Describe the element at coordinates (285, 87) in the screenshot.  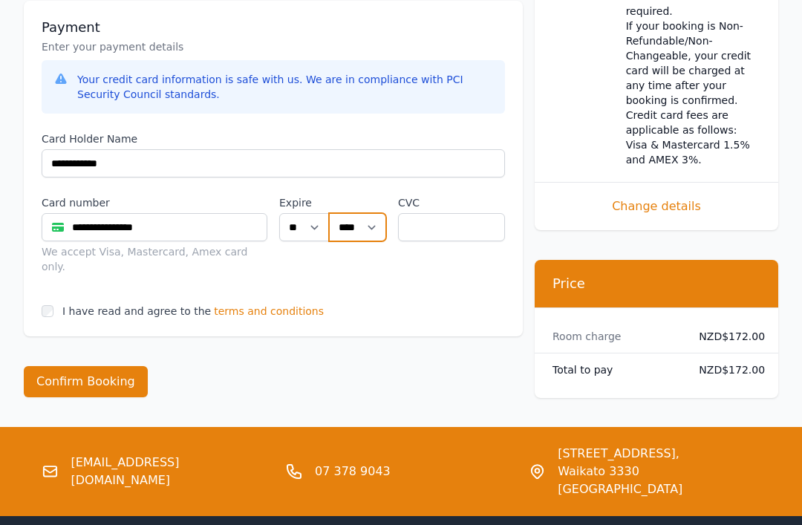
I see `div: Your credit card information is safe with us. We are in compliance with PCI Security Council stan...` at that location.